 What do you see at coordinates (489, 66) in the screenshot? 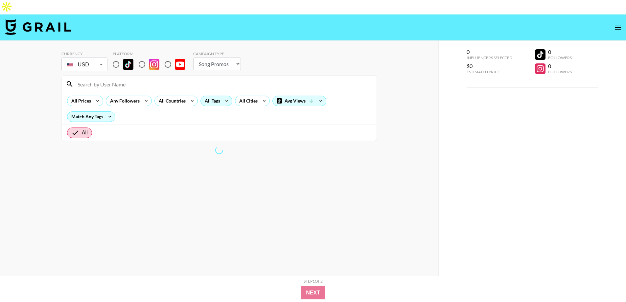
I see `div: $0` at bounding box center [489, 66].